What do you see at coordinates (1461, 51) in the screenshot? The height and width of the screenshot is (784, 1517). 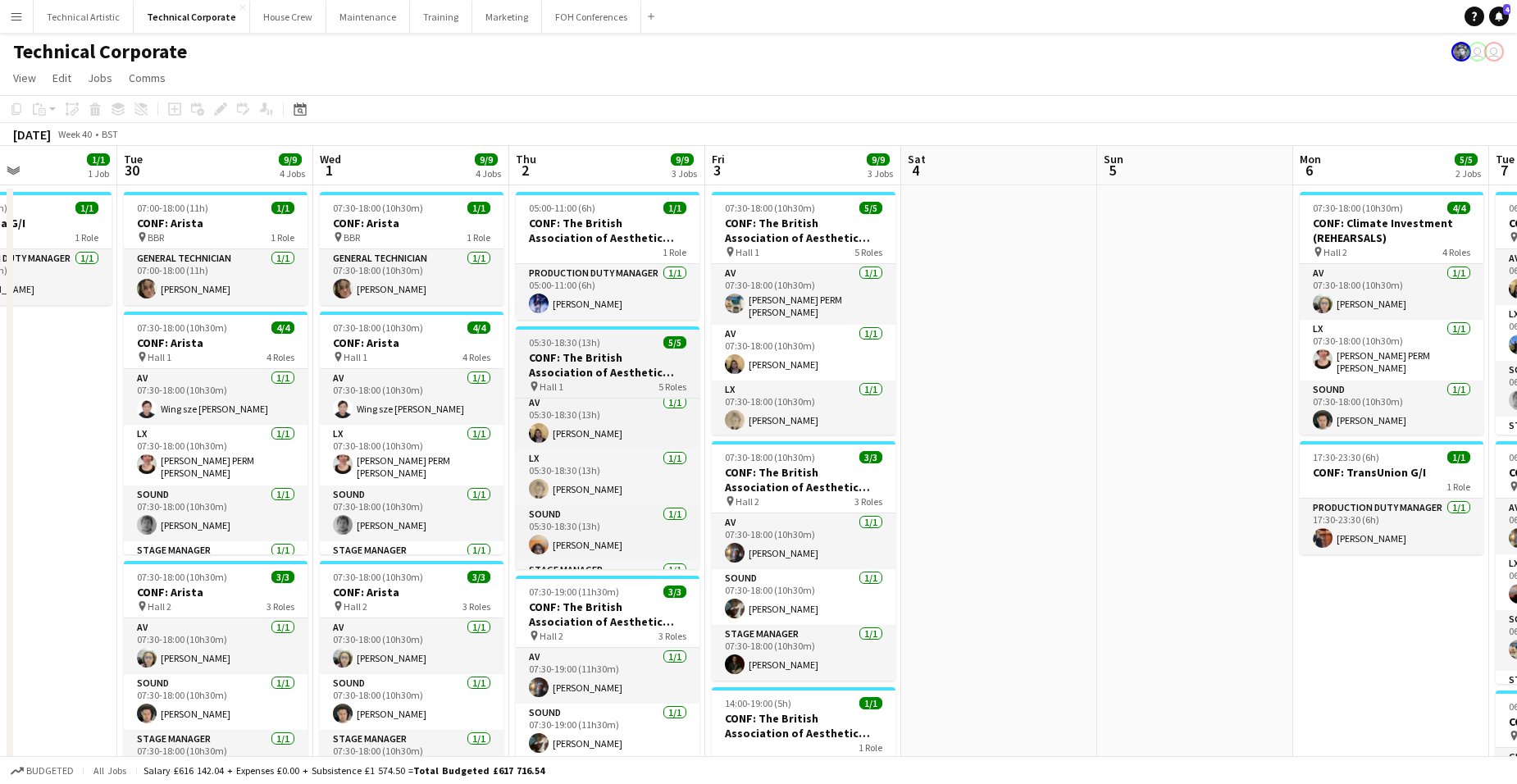 I see `app-user-avatar: Krisztian PERM Vass` at bounding box center [1461, 51].